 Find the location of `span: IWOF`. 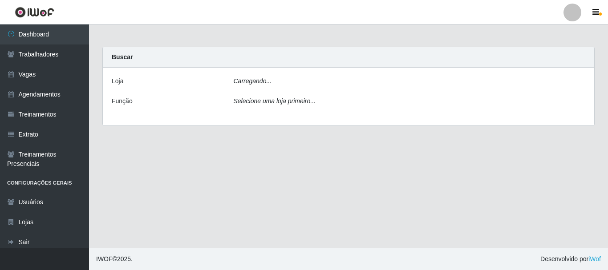

span: IWOF is located at coordinates (104, 259).